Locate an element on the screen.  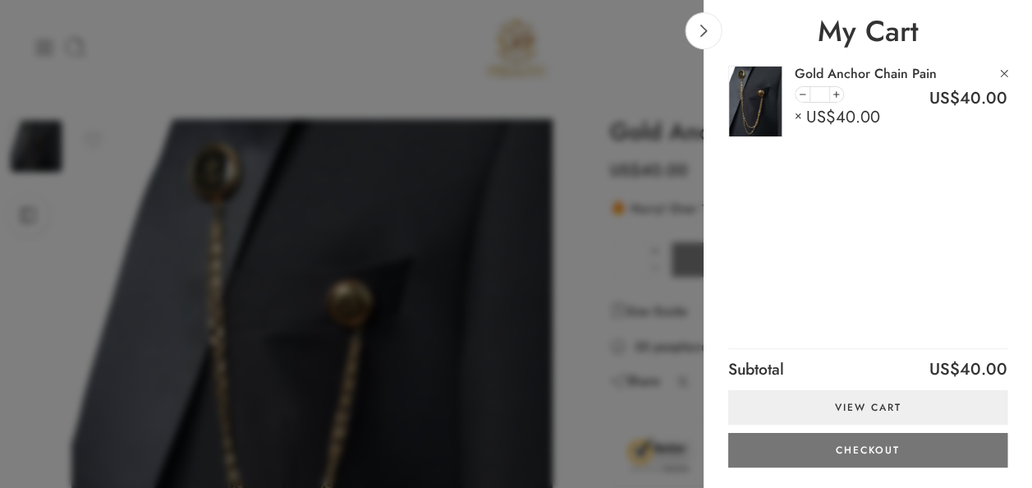
span: Subtotal is located at coordinates (756, 369).